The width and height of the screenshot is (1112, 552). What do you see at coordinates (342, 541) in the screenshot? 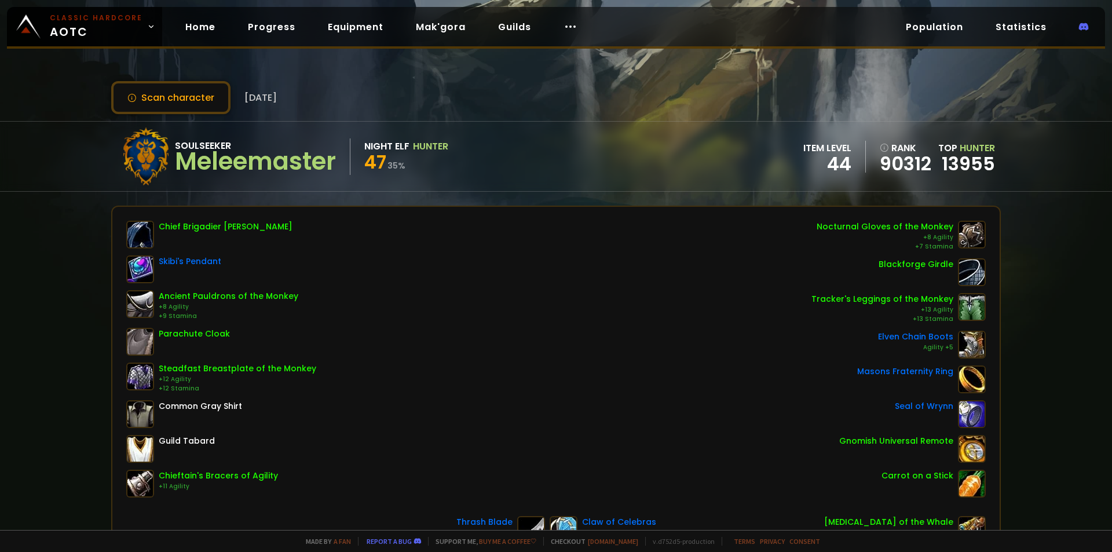
I see `a: a fan` at bounding box center [342, 541].